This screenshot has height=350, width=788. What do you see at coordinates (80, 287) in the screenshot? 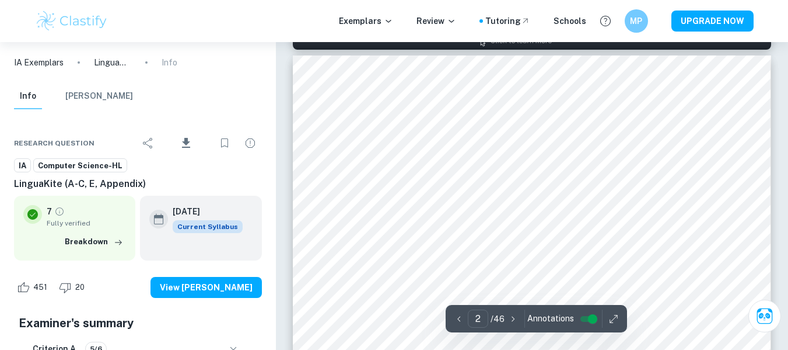
I see `span: 20` at bounding box center [80, 287].